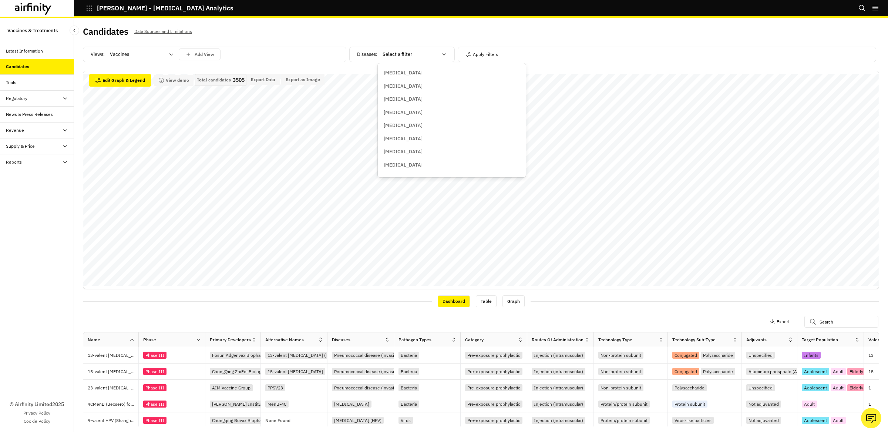  I want to click on div: Primary Developers, so click(230, 340).